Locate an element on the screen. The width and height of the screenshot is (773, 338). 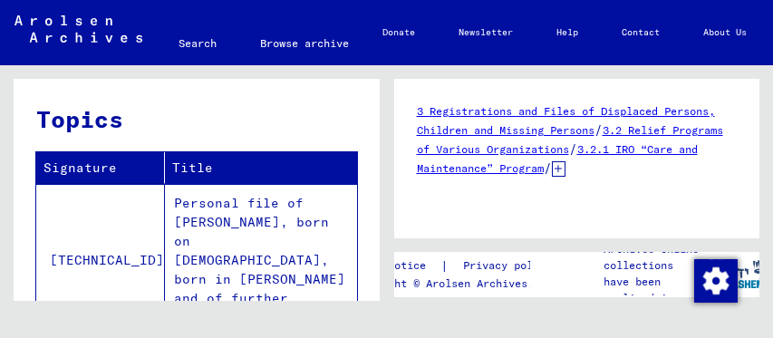
a: About Us is located at coordinates (725, 33).